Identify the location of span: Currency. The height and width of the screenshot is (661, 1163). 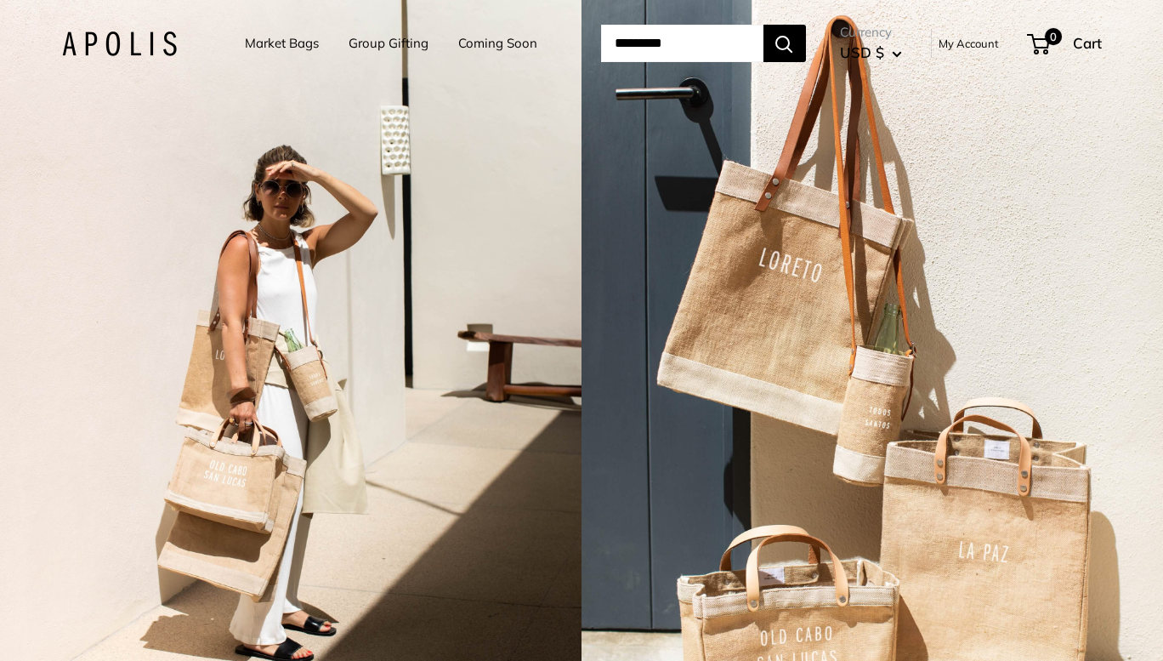
(871, 32).